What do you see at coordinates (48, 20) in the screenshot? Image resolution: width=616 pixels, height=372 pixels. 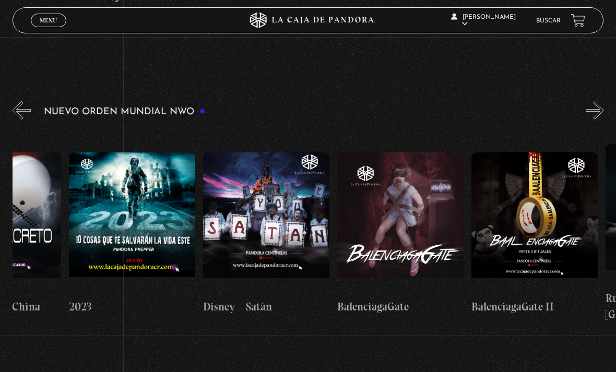 I see `span: Menu` at bounding box center [48, 20].